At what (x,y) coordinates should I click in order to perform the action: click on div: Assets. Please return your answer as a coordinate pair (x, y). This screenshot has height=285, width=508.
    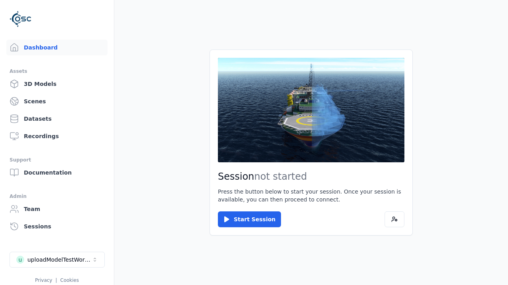
    Looking at the image, I should click on (57, 71).